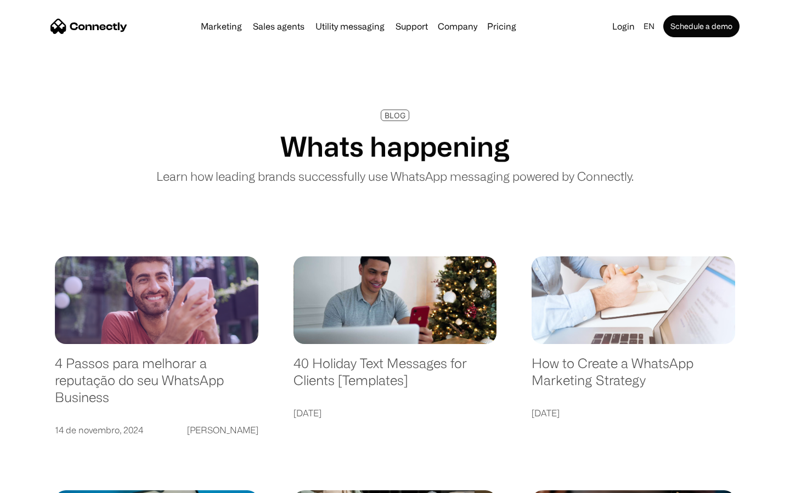 The height and width of the screenshot is (493, 790). Describe the element at coordinates (395, 146) in the screenshot. I see `h1: Whats happening` at that location.